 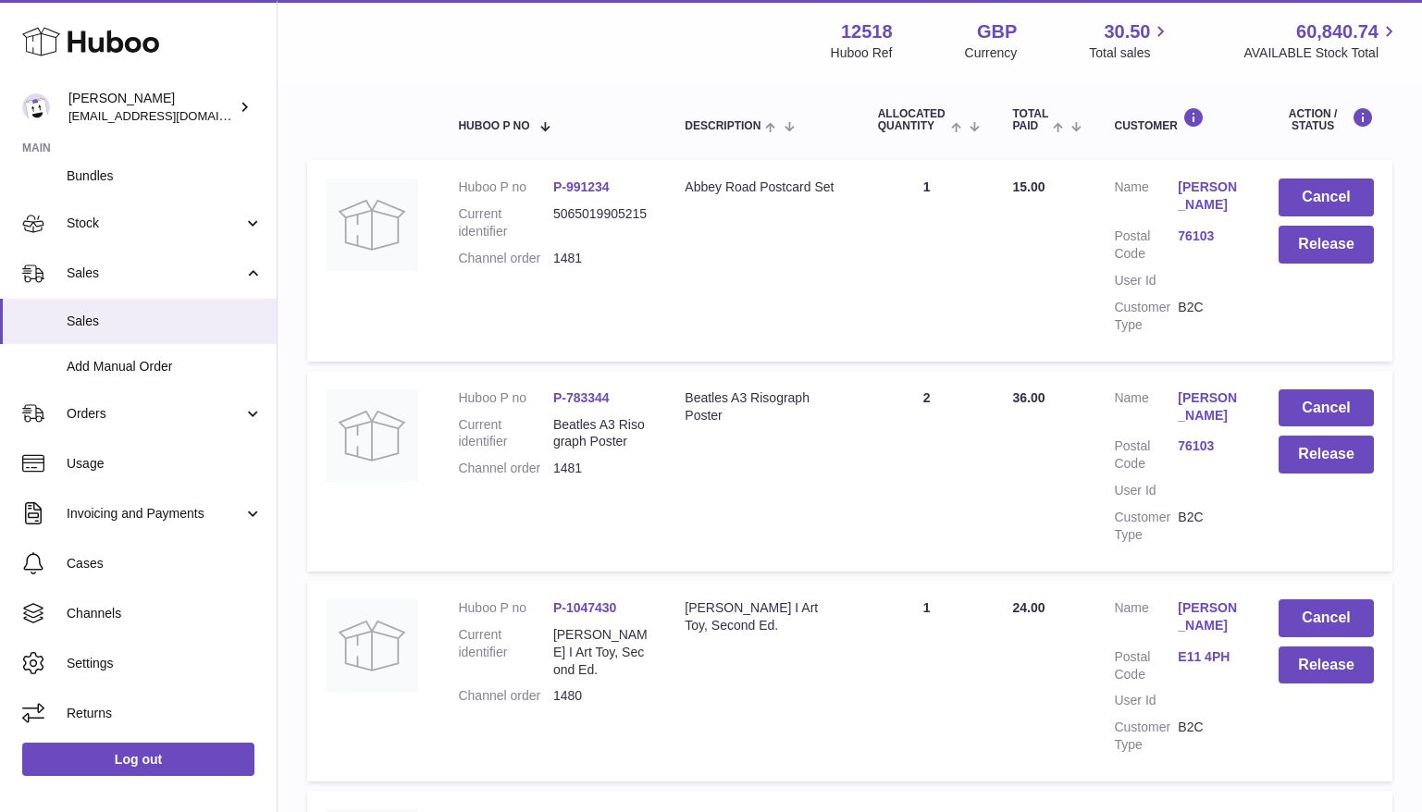 I want to click on span: Huboo P no, so click(x=493, y=126).